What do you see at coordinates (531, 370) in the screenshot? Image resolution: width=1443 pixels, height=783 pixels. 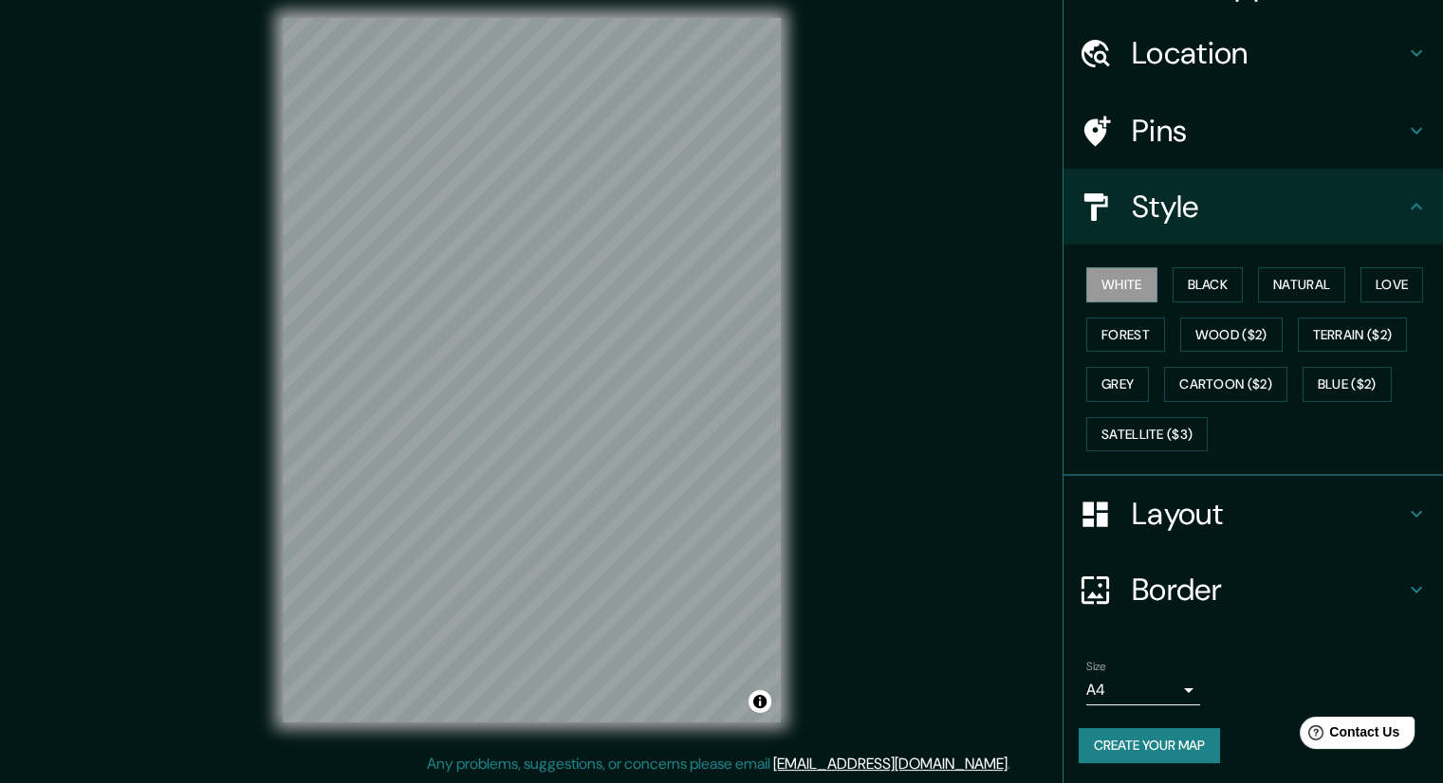 I see `canvas: Map` at bounding box center [531, 370].